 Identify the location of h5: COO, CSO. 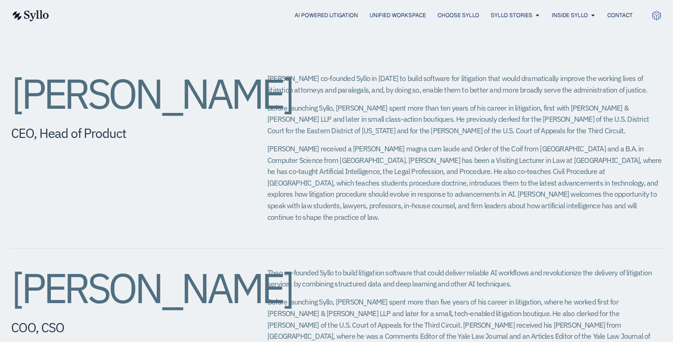
(121, 328).